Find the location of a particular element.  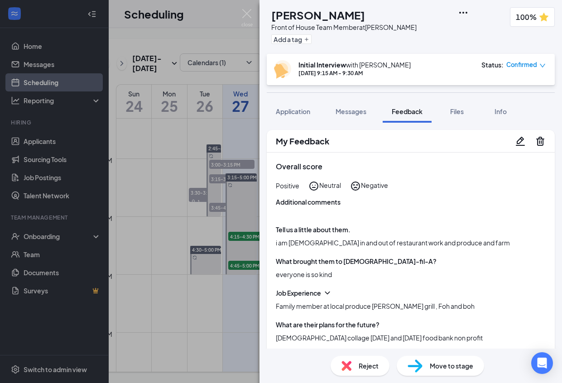

b: Initial Interview is located at coordinates (322, 65).